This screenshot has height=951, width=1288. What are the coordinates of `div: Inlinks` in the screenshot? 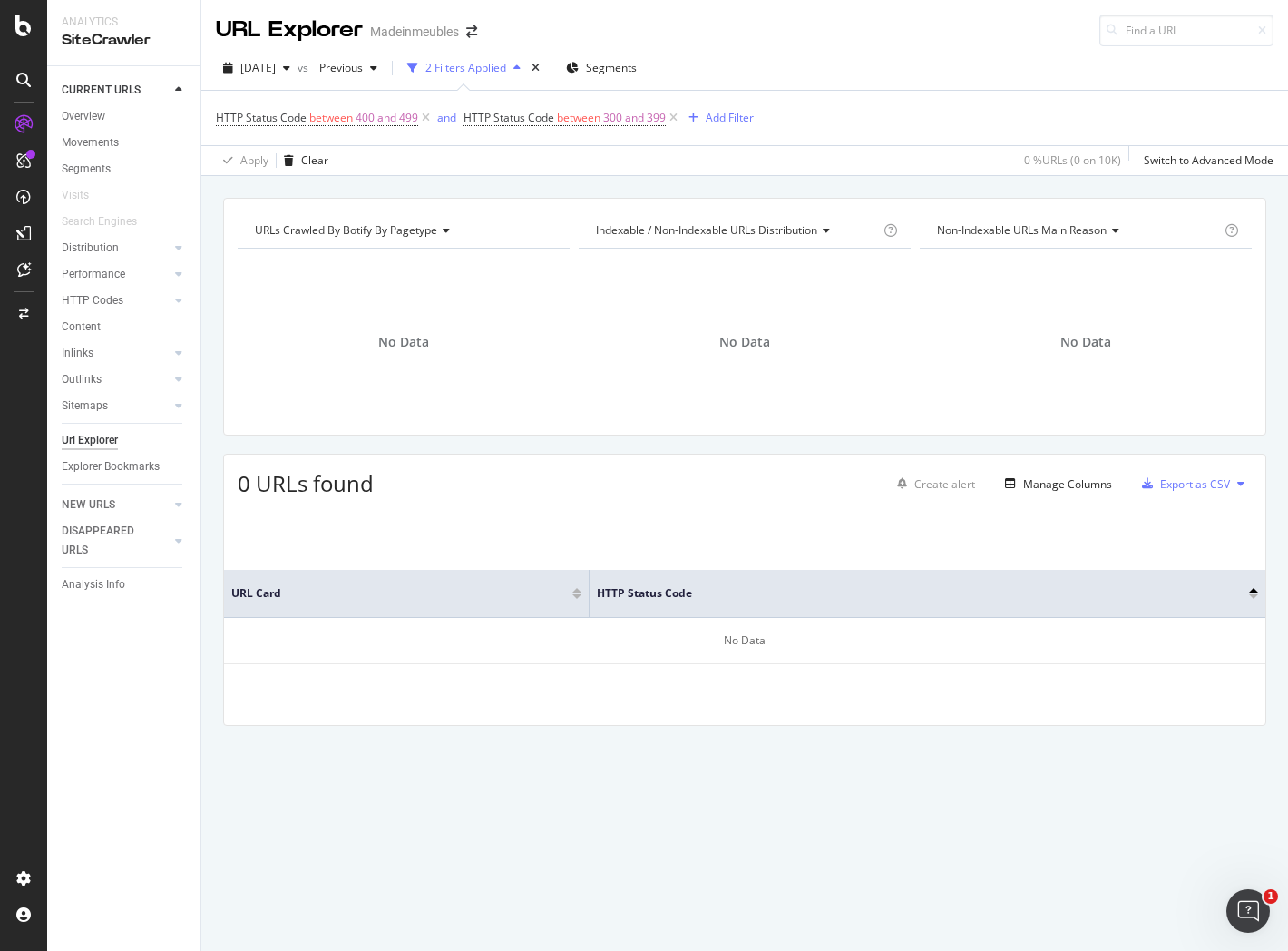 It's located at (77, 353).